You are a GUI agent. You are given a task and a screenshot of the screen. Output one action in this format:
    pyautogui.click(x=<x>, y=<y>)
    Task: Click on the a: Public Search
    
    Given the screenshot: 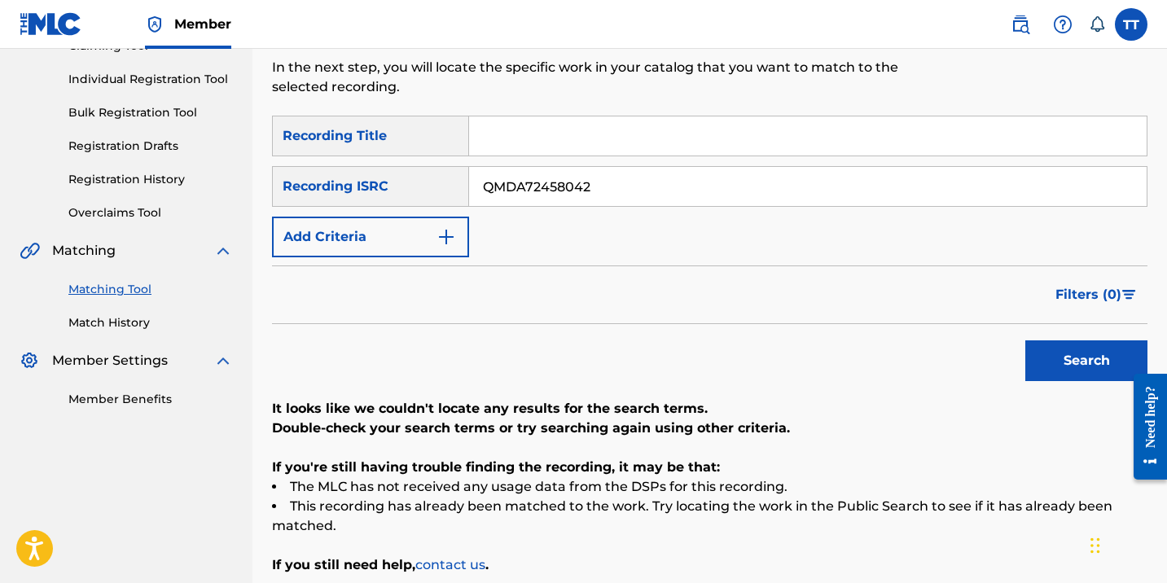 What is the action you would take?
    pyautogui.click(x=1021, y=24)
    